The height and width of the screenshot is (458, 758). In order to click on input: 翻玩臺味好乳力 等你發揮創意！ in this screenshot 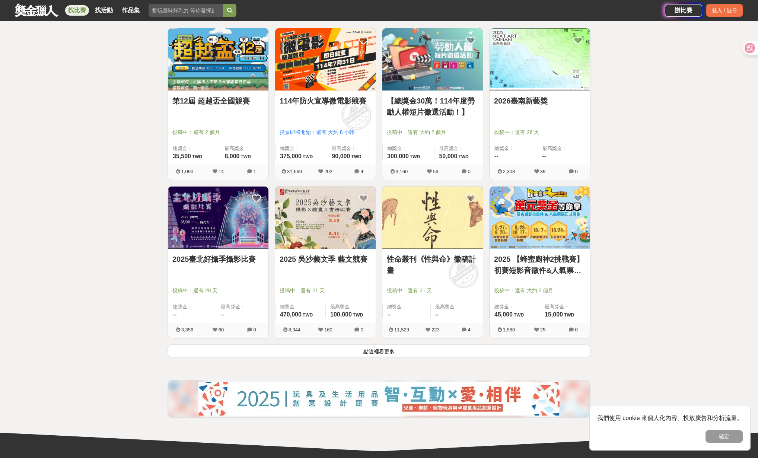, I will do `click(186, 10)`.